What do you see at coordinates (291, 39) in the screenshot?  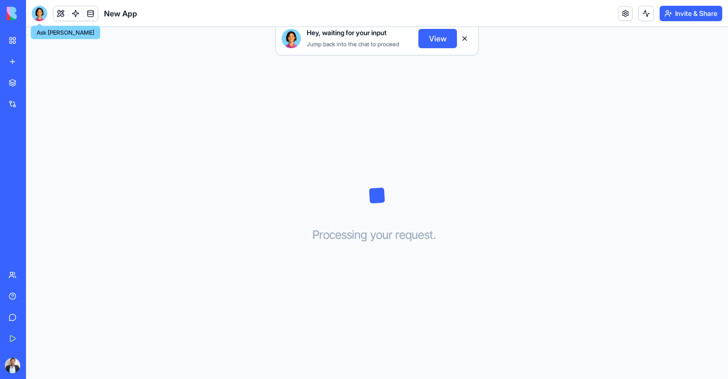 I see `img: Ella_00000_wcx2te.png` at bounding box center [291, 39].